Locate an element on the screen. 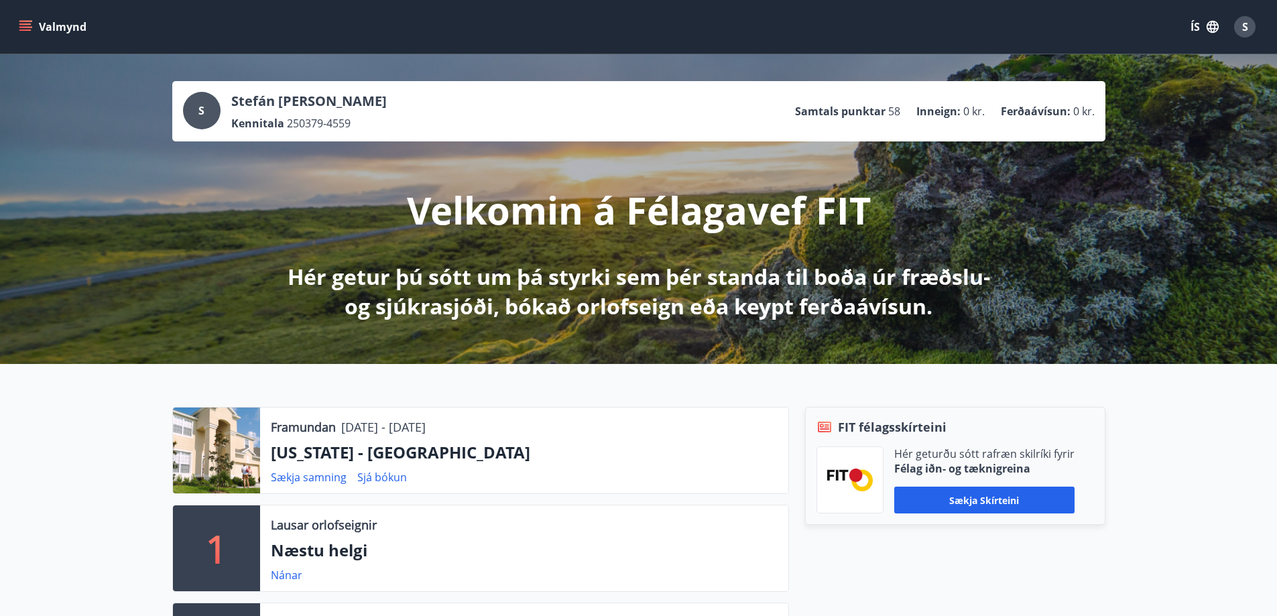  a: Sækja samning is located at coordinates (308, 477).